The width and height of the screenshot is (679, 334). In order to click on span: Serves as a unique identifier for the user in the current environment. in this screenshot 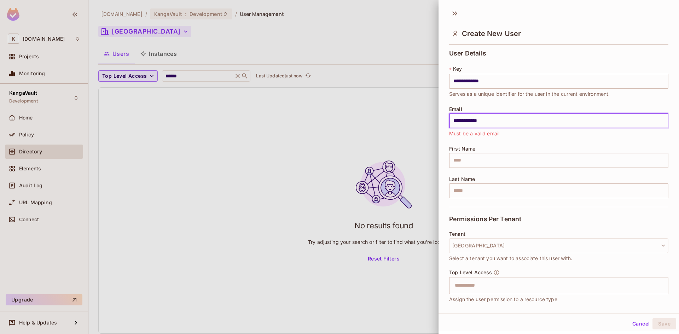, I will do `click(530, 94)`.